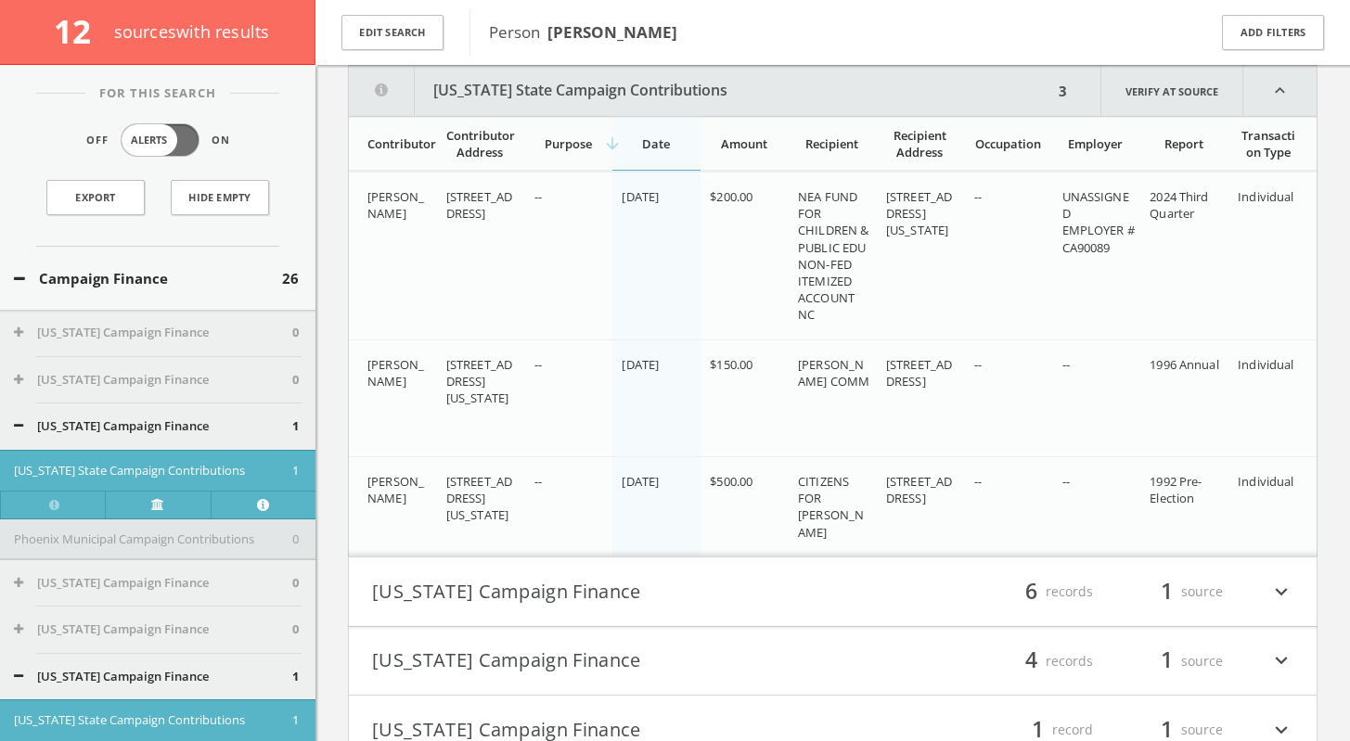  Describe the element at coordinates (1096, 144) in the screenshot. I see `div: Employer` at that location.